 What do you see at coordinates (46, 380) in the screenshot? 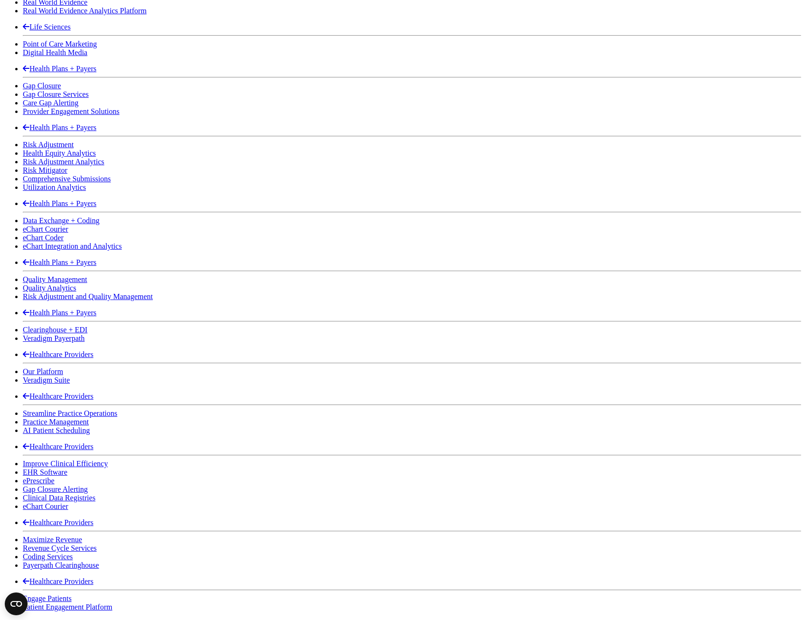
I see `a: Veradigm Suite` at bounding box center [46, 380].